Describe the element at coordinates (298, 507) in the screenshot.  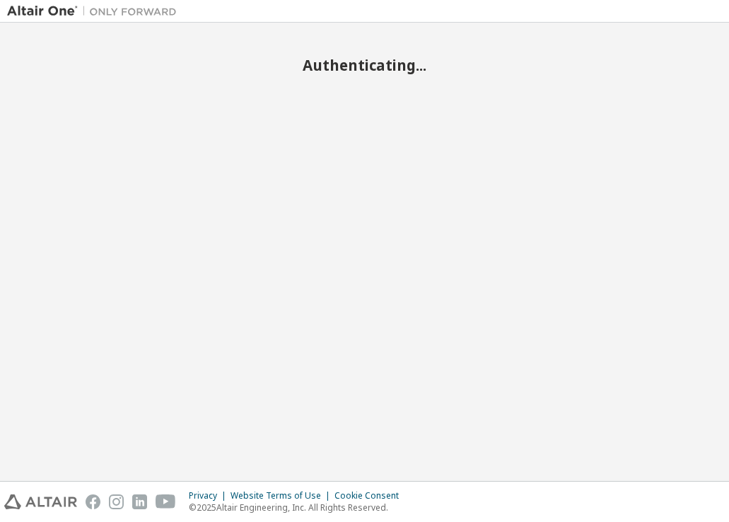
I see `p: © 2025 Altair Engineering, Inc. All Rights Reserved.` at that location.